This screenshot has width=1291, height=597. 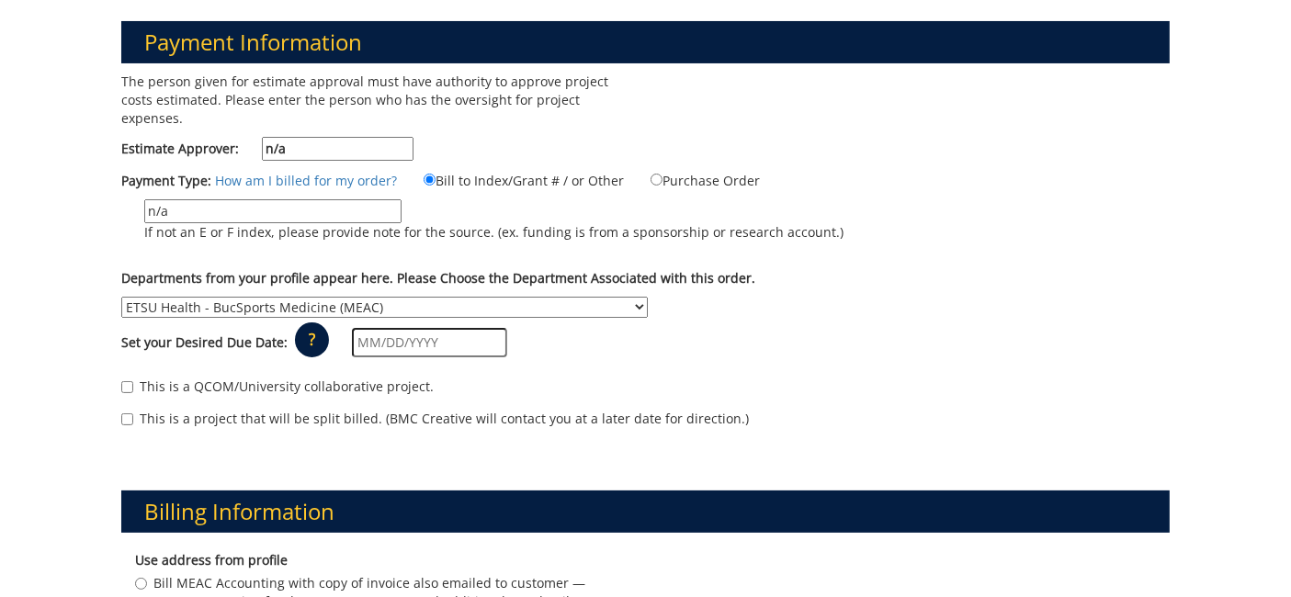 I want to click on label: This is a project that will be split billed. (BMC Creative will contact you at a later date for d..., so click(x=435, y=419).